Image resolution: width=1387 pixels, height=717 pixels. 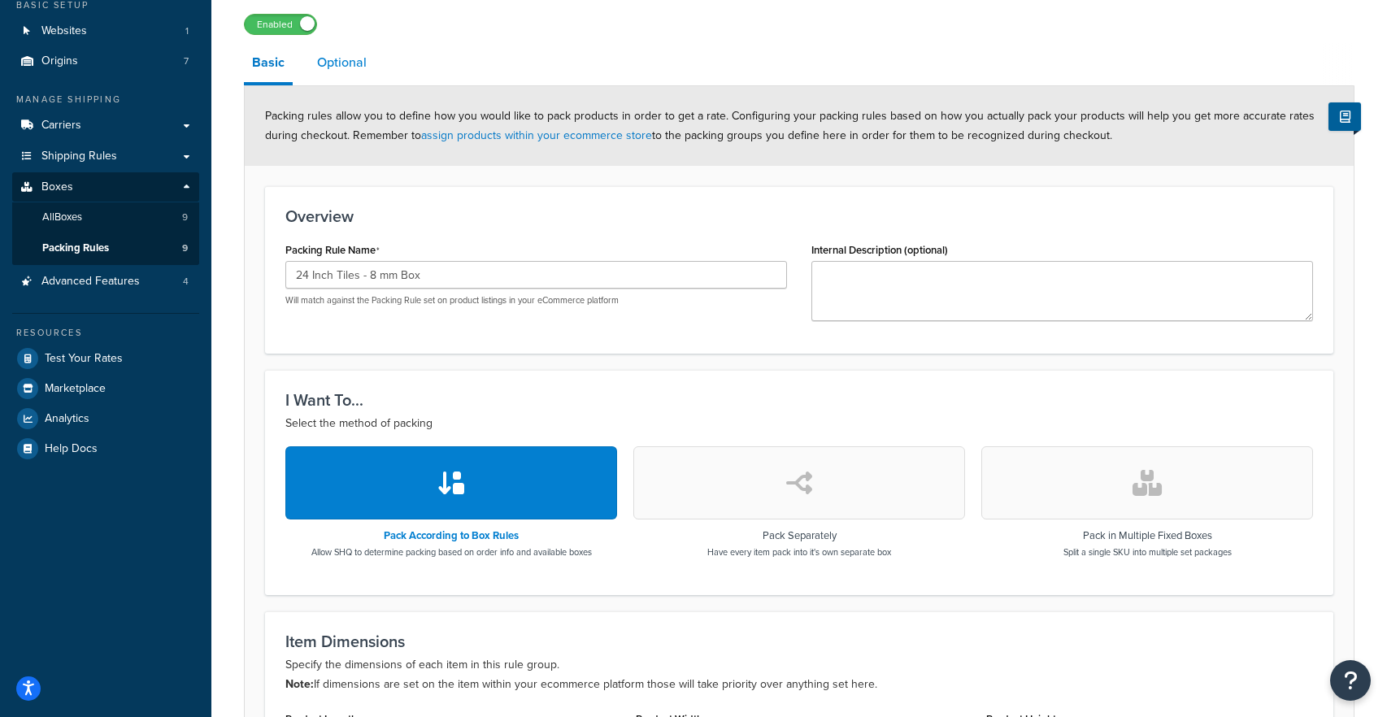 I want to click on a: Websites1, so click(x=106, y=31).